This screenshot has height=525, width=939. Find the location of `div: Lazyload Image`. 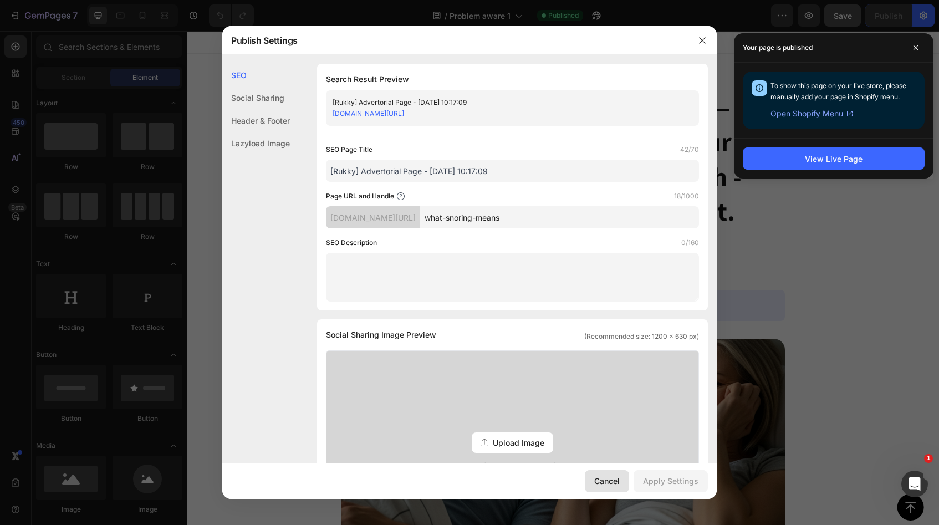

div: Lazyload Image is located at coordinates (256, 143).